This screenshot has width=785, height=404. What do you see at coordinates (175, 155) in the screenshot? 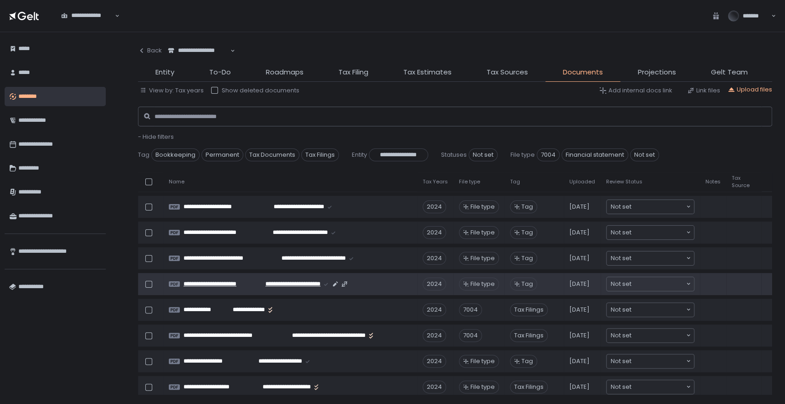
I see `span: Bookkeeping` at bounding box center [175, 155].